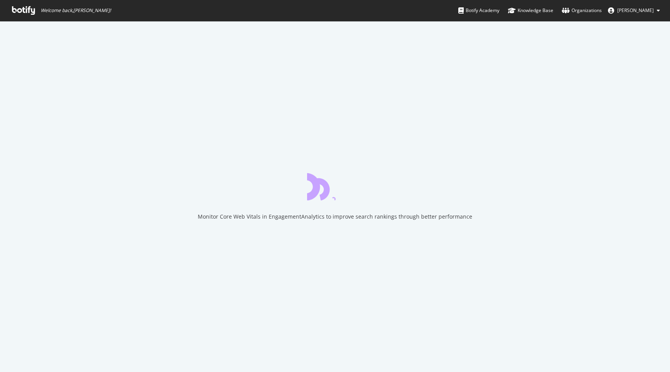 This screenshot has width=670, height=372. Describe the element at coordinates (582, 10) in the screenshot. I see `div: Organizations` at that location.